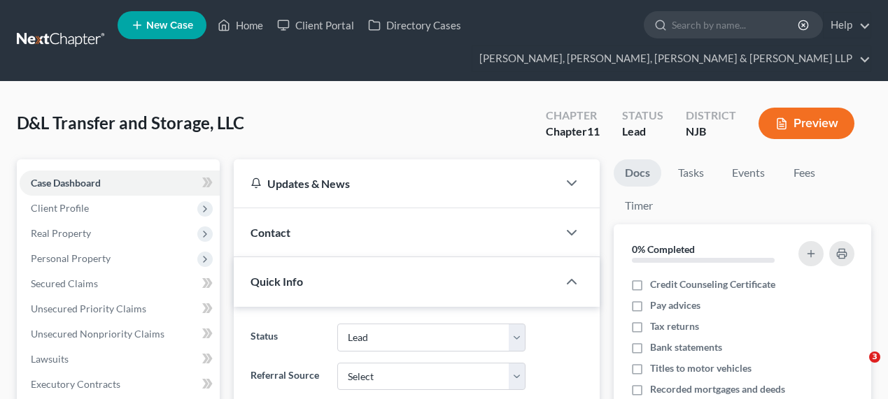 The height and width of the screenshot is (399, 888). I want to click on span: Bank statements, so click(686, 348).